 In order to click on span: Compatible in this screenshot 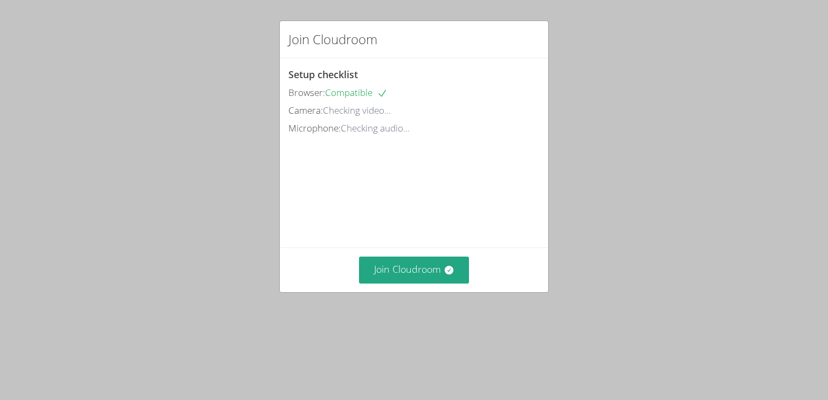, I will do `click(356, 92)`.